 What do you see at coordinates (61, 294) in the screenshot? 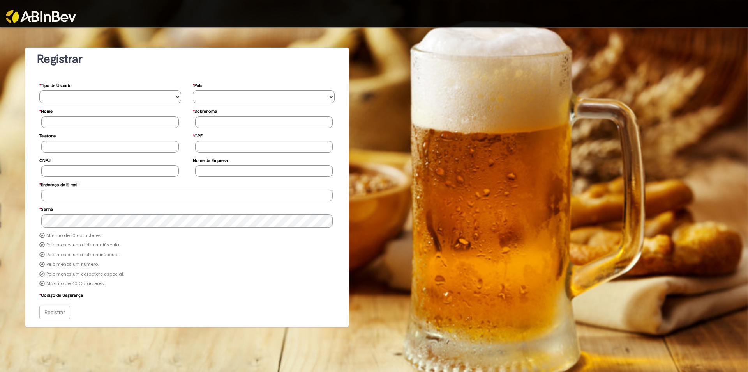
I see `label: Código de Segurança` at bounding box center [61, 294].